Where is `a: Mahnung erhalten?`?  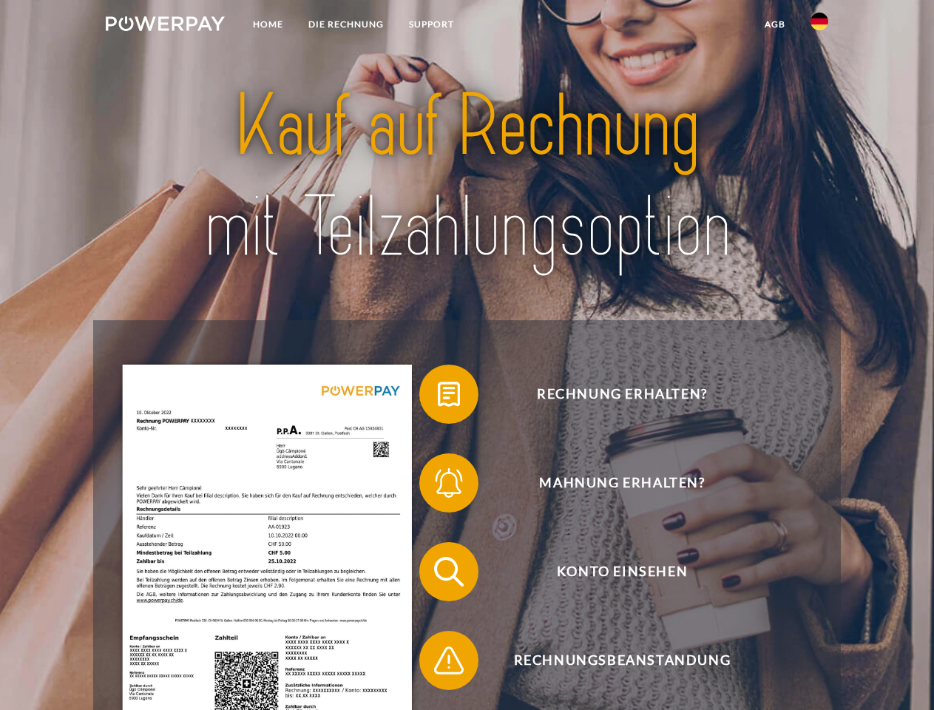
a: Mahnung erhalten? is located at coordinates (612, 483).